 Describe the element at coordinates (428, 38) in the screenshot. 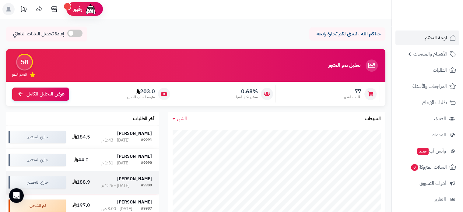

I see `a: لوحة التحكم` at that location.